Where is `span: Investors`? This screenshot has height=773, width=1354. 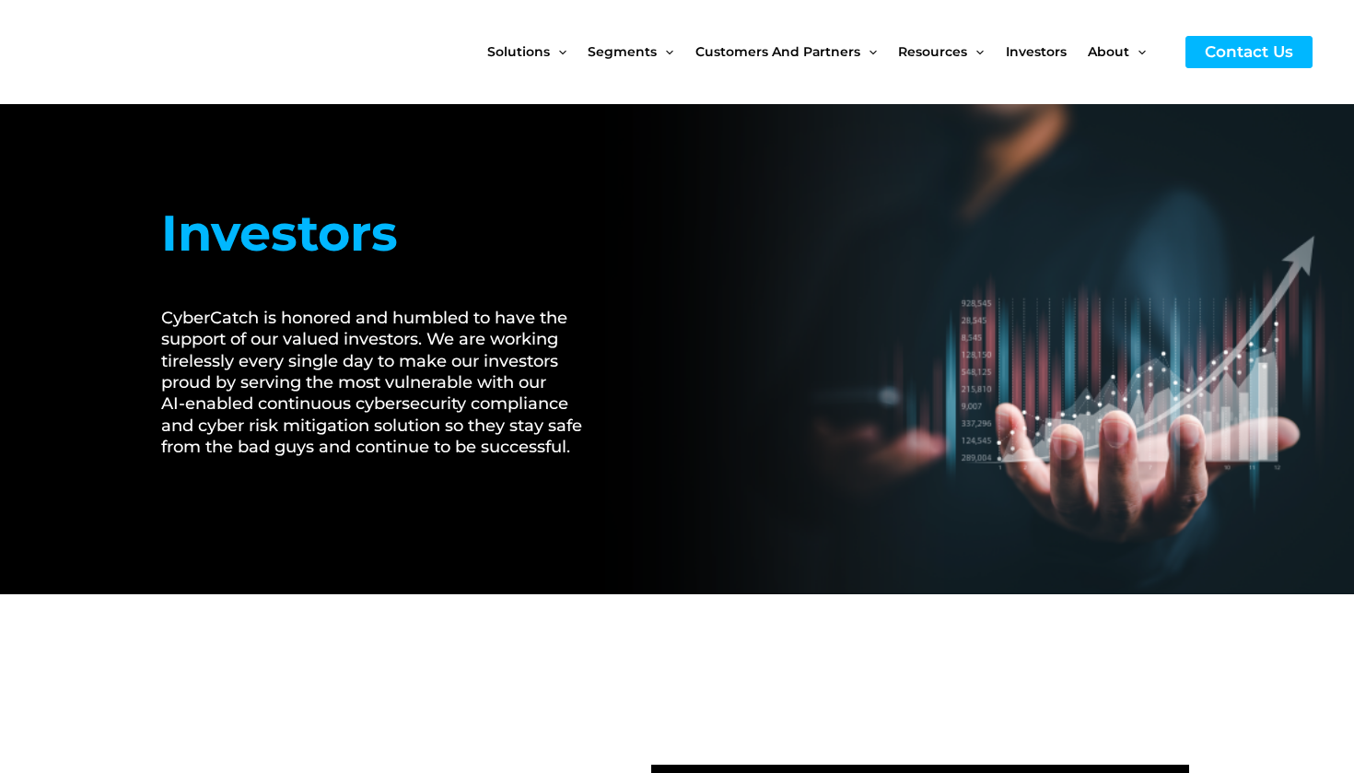
span: Investors is located at coordinates (1036, 52).